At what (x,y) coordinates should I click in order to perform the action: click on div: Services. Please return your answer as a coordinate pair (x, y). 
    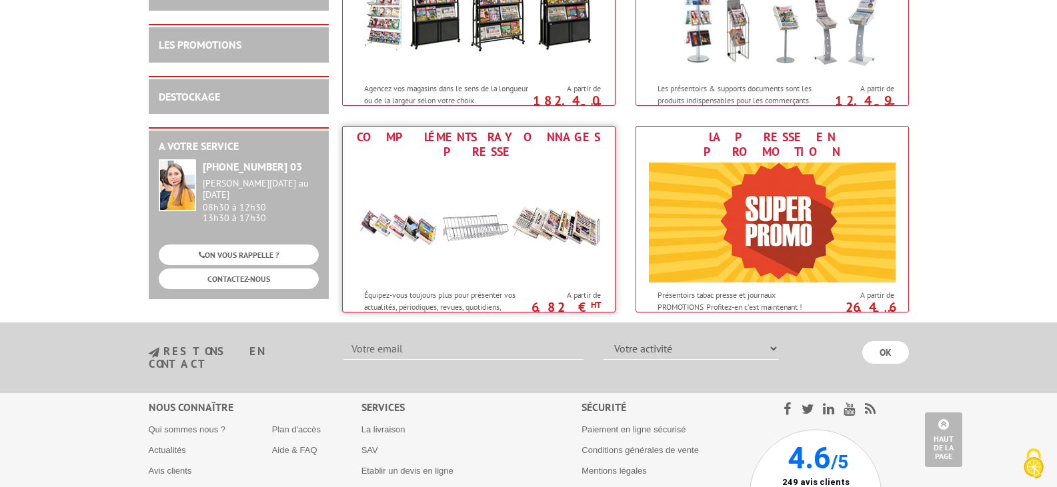
    Looking at the image, I should click on (471, 407).